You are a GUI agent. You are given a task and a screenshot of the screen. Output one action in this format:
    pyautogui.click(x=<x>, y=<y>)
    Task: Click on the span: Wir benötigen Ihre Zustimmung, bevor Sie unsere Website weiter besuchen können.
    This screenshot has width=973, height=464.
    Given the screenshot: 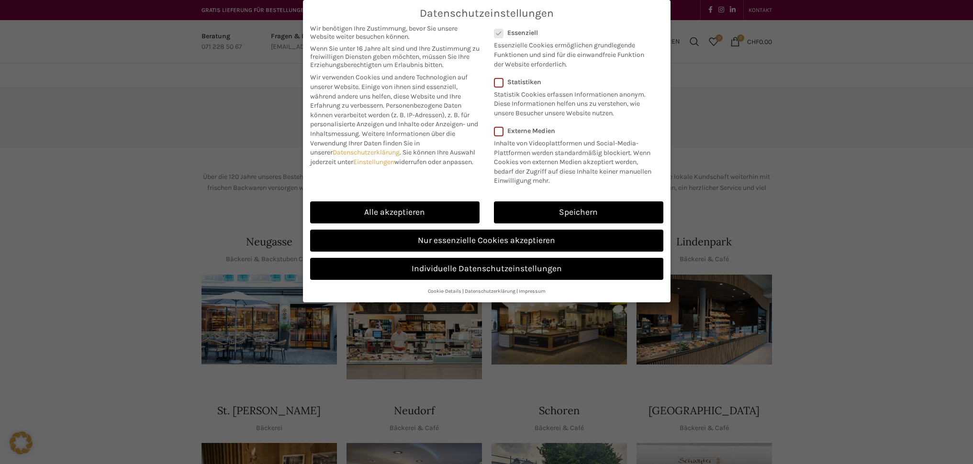 What is the action you would take?
    pyautogui.click(x=395, y=33)
    